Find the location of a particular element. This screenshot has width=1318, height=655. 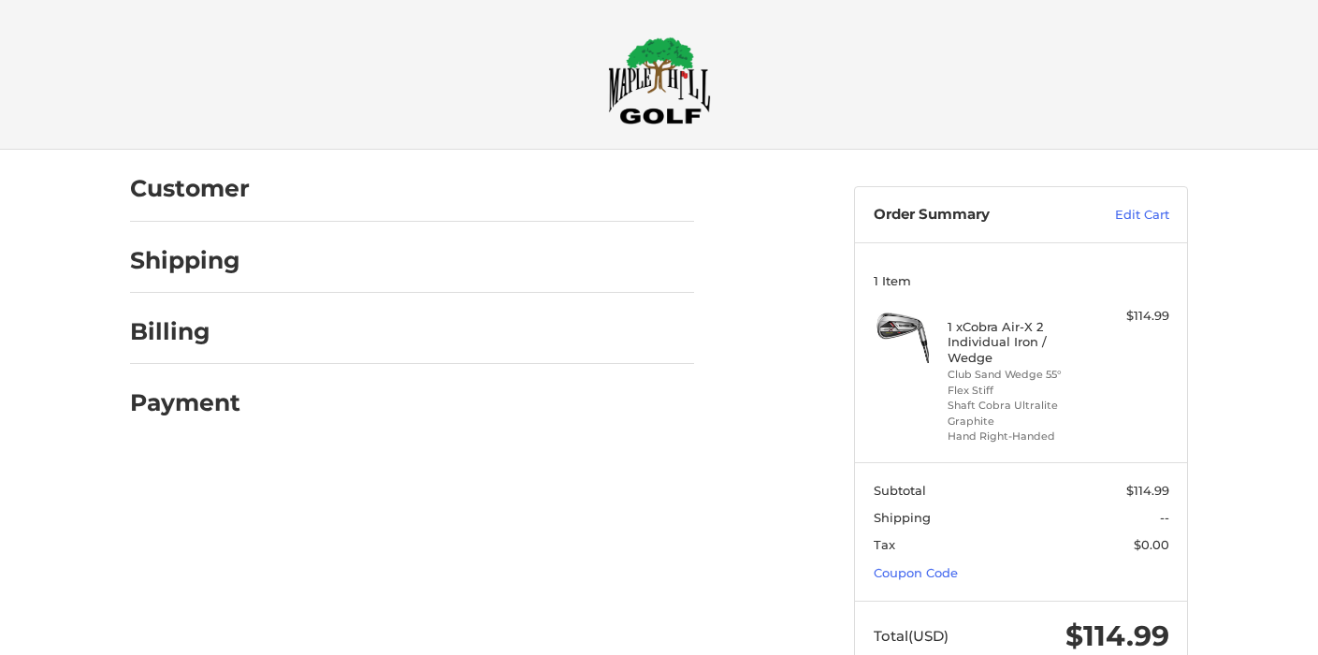

li: Shaft Cobra Ultralite Graphite is located at coordinates (1018, 412).